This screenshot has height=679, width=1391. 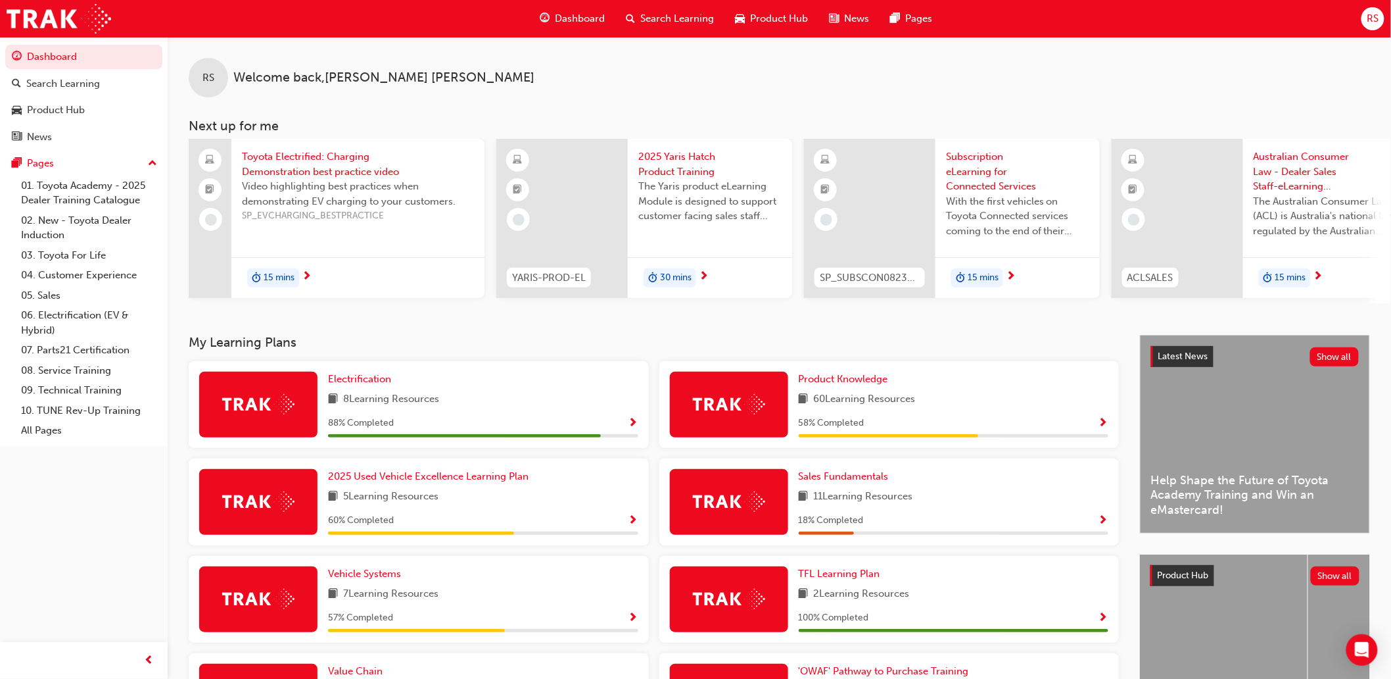 What do you see at coordinates (84, 137) in the screenshot?
I see `a: News` at bounding box center [84, 137].